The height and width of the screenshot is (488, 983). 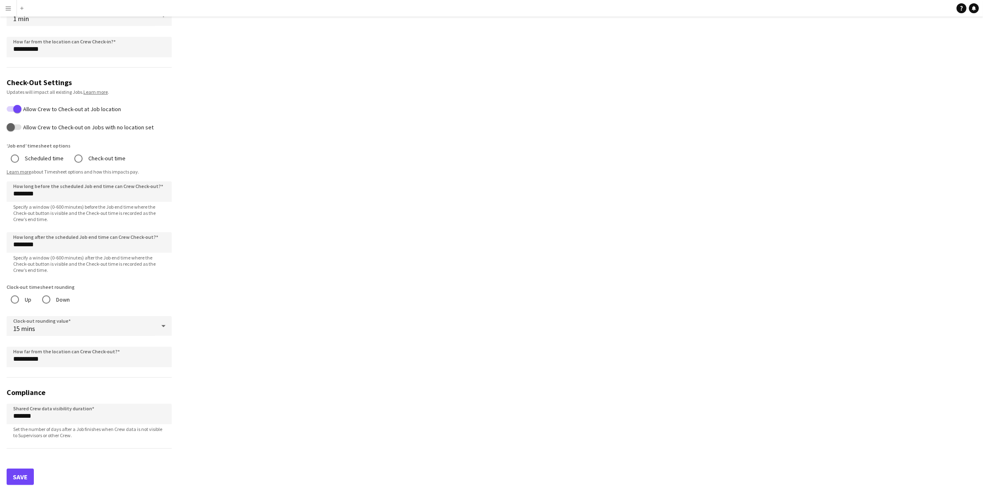 What do you see at coordinates (40, 287) in the screenshot?
I see `label: Clock-out timesheet rounding` at bounding box center [40, 287].